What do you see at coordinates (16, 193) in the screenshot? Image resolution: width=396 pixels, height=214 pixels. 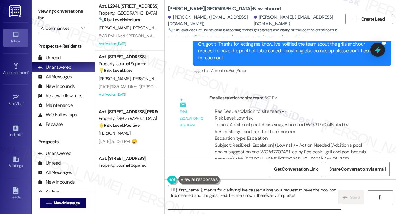 I see `a: Leads` at bounding box center [16, 193].